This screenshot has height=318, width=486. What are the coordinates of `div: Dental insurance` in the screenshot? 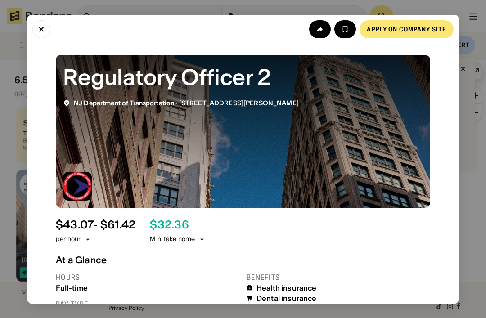 It's located at (287, 298).